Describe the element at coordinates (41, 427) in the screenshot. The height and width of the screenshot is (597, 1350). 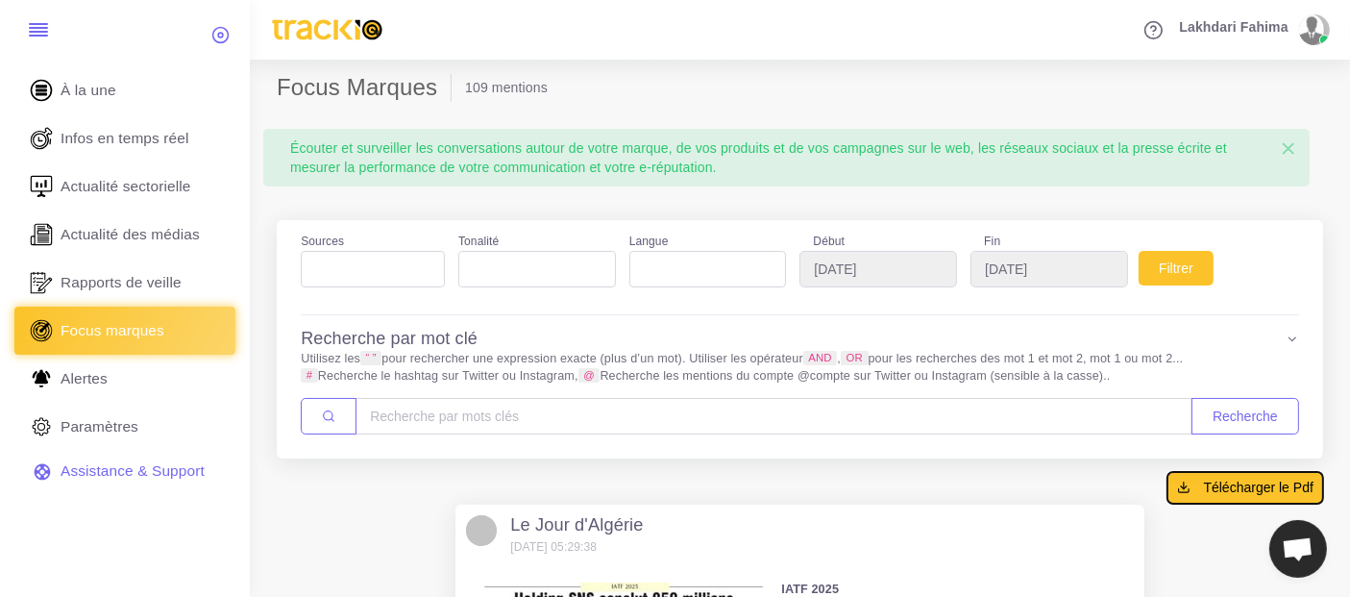
I see `img: parametre.svg` at that location.